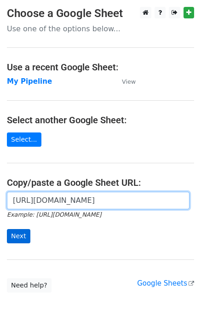 This screenshot has height=310, width=201. What do you see at coordinates (18, 236) in the screenshot?
I see `input: Next` at bounding box center [18, 236].